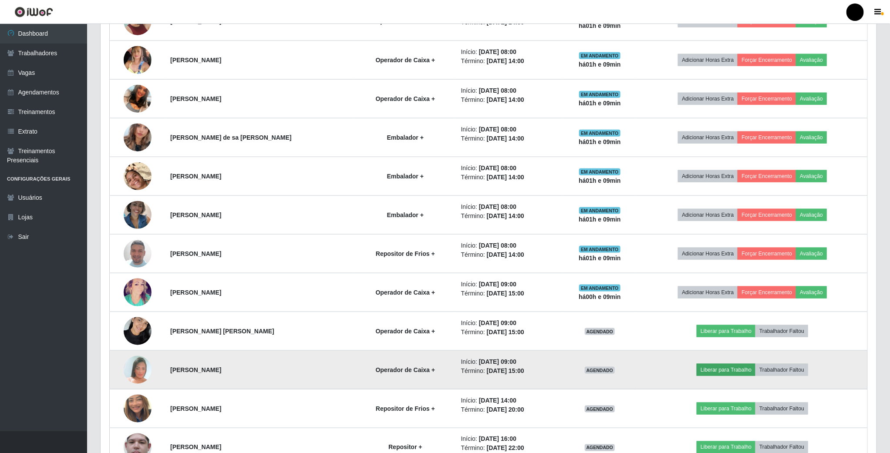 This screenshot has width=890, height=453. Describe the element at coordinates (138, 370) in the screenshot. I see `img: 1737214491896.jpeg` at that location.